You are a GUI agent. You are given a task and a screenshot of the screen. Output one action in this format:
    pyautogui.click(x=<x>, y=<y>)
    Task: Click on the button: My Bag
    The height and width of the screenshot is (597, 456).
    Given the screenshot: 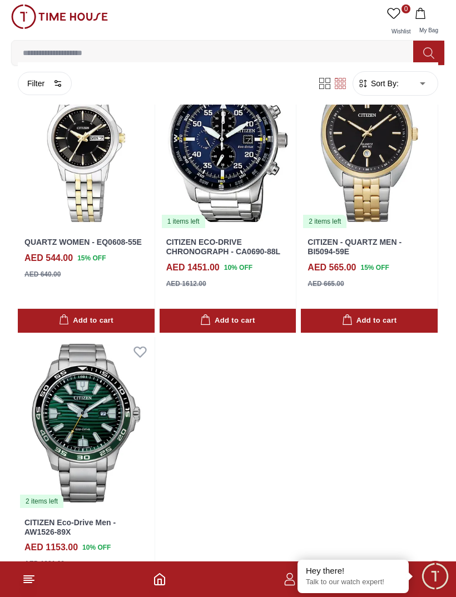 What is the action you would take?
    pyautogui.click(x=429, y=22)
    